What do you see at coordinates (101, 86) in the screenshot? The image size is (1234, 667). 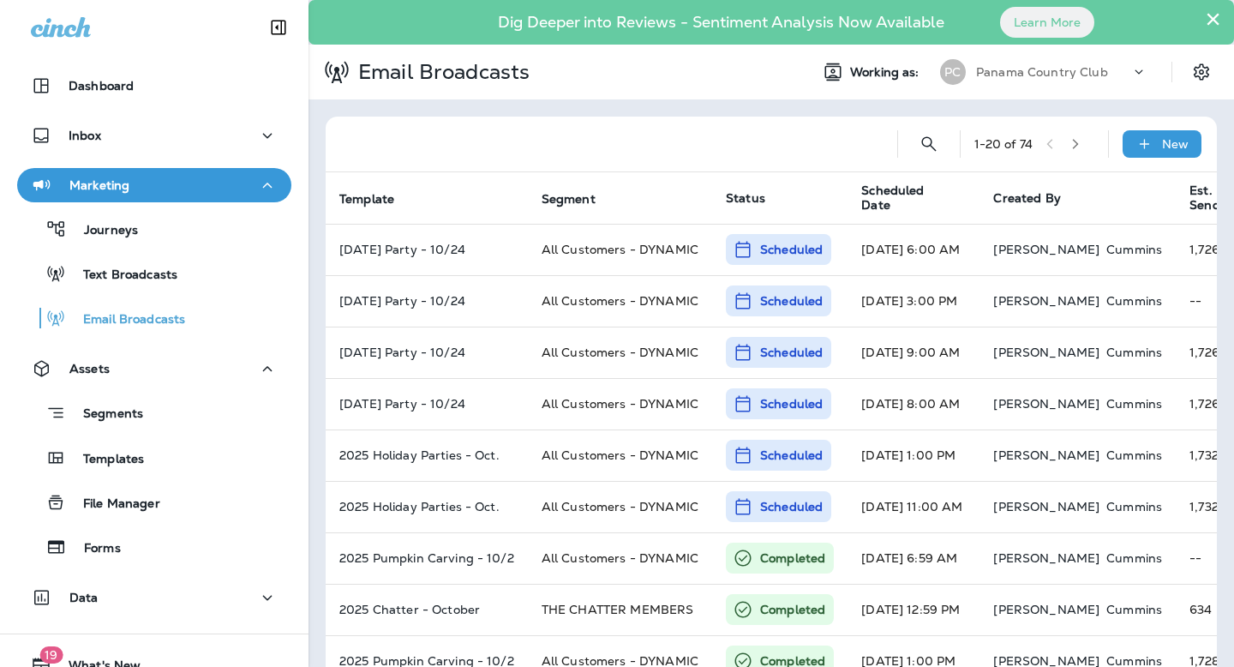 I see `p: Dashboard` at bounding box center [101, 86].